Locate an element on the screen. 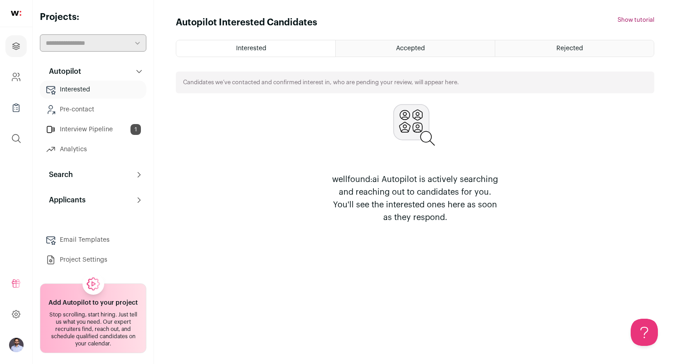 This screenshot has height=364, width=676. span: Accepted is located at coordinates (411, 48).